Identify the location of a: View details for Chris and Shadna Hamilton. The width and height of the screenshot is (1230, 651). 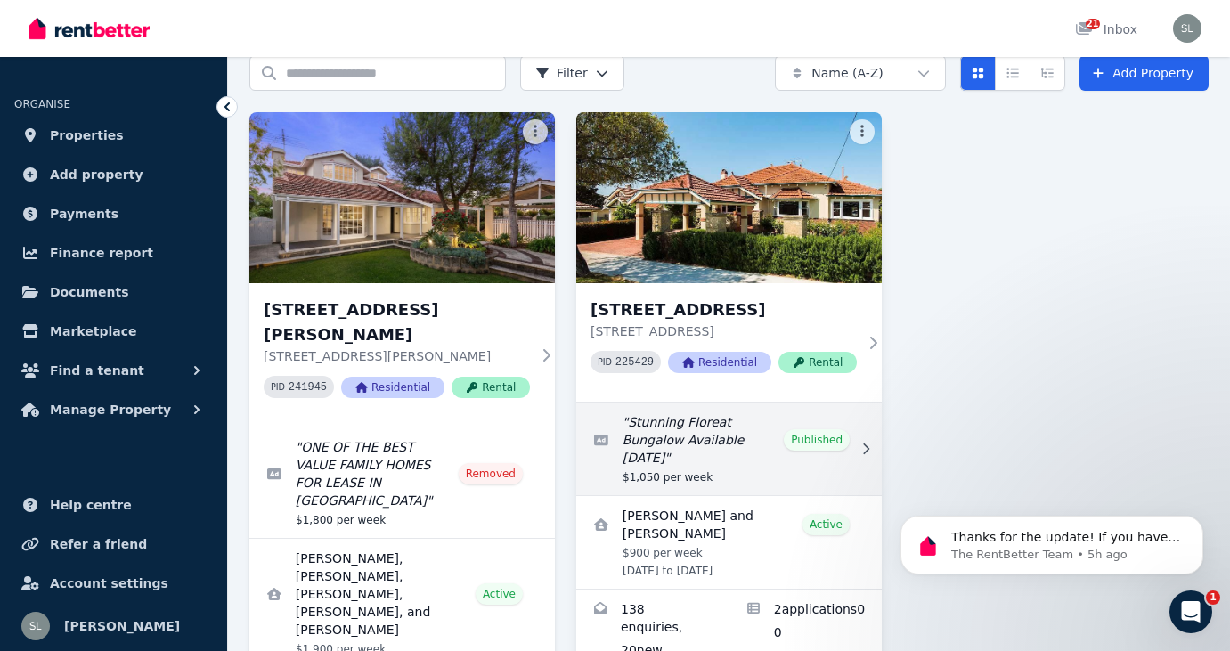
(728, 542).